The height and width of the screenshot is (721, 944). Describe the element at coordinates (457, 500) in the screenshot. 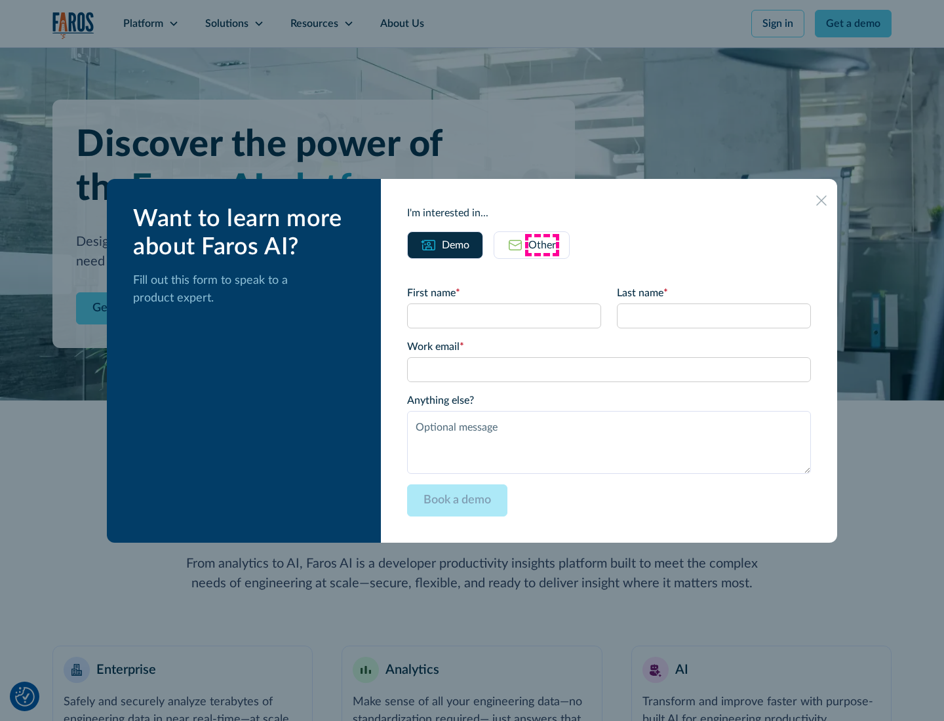

I see `input: Book a demo` at that location.